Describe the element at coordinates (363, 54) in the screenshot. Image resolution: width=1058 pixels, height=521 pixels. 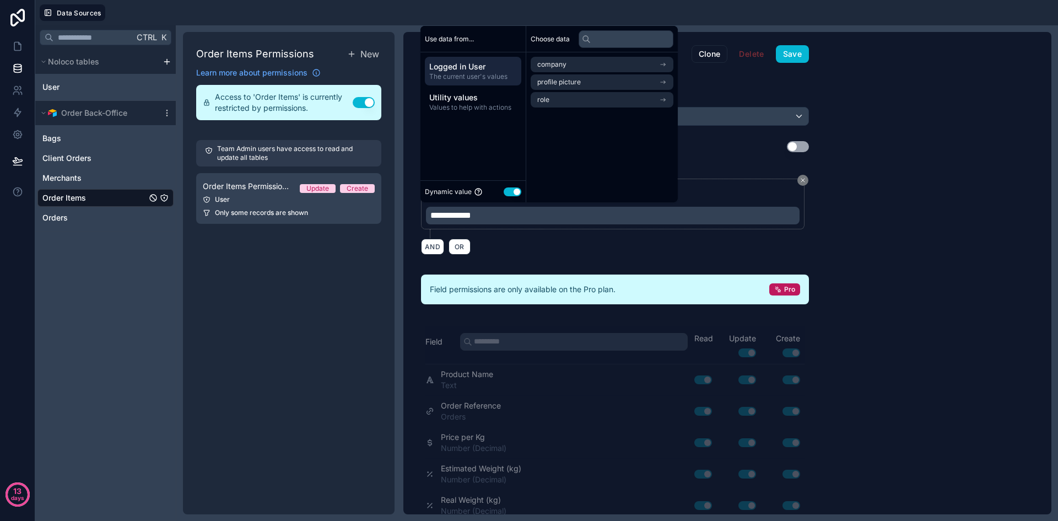
I see `button: New` at that location.